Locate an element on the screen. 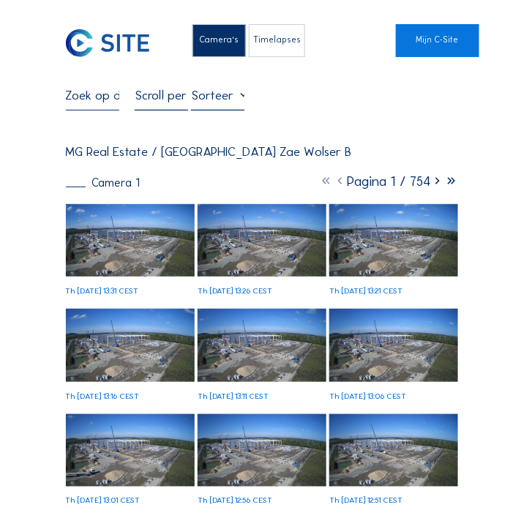 This screenshot has width=524, height=513. img: image_53558144 is located at coordinates (130, 345).